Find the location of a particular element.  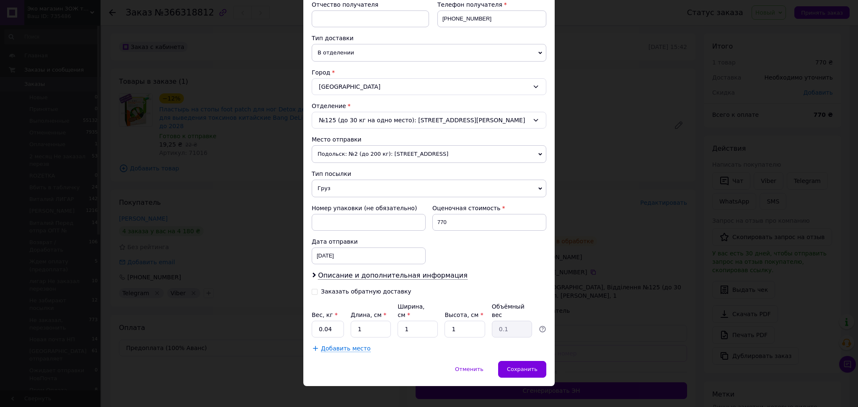

span: Отменить is located at coordinates (469, 369).